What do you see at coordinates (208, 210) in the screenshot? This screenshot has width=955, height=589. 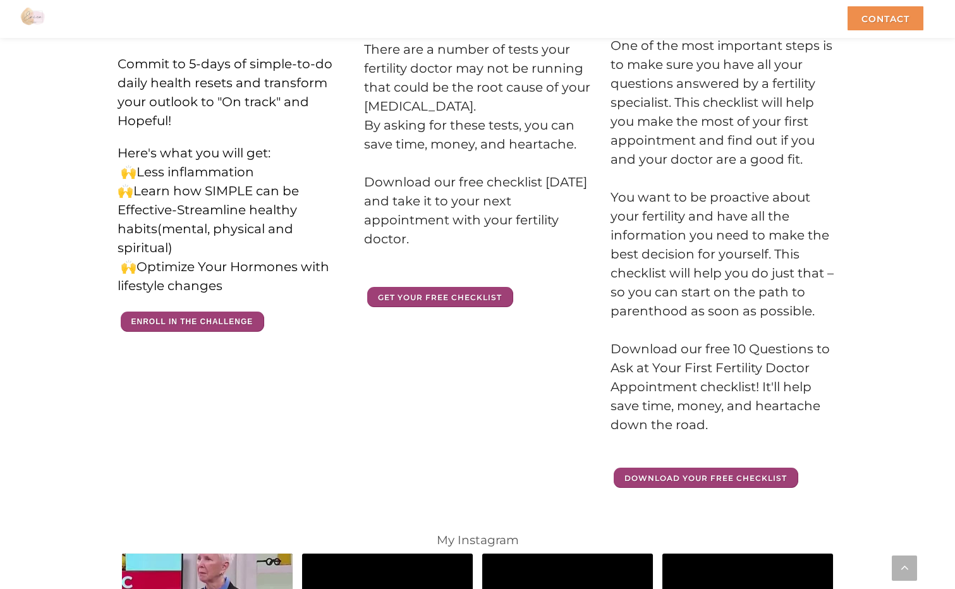 I see `span: Learn how SIMPLE can be Effective-Streamline healthy habits` at bounding box center [208, 210].